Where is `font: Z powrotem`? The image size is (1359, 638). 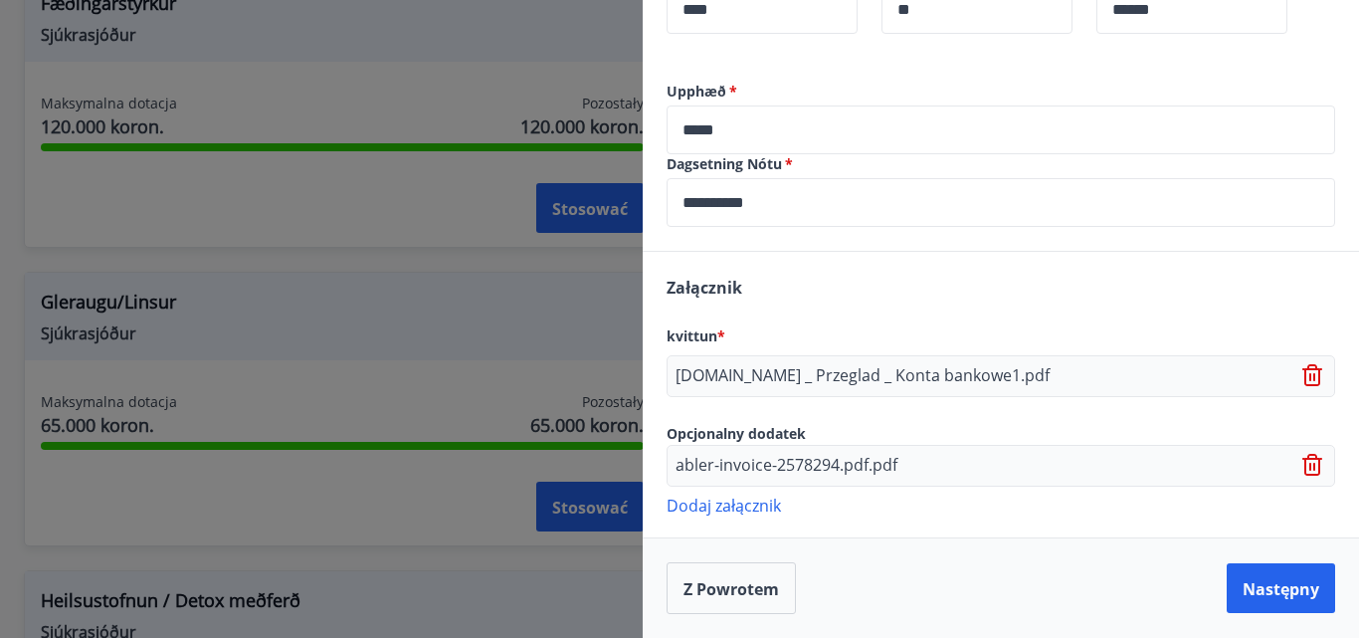 font: Z powrotem is located at coordinates (731, 589).